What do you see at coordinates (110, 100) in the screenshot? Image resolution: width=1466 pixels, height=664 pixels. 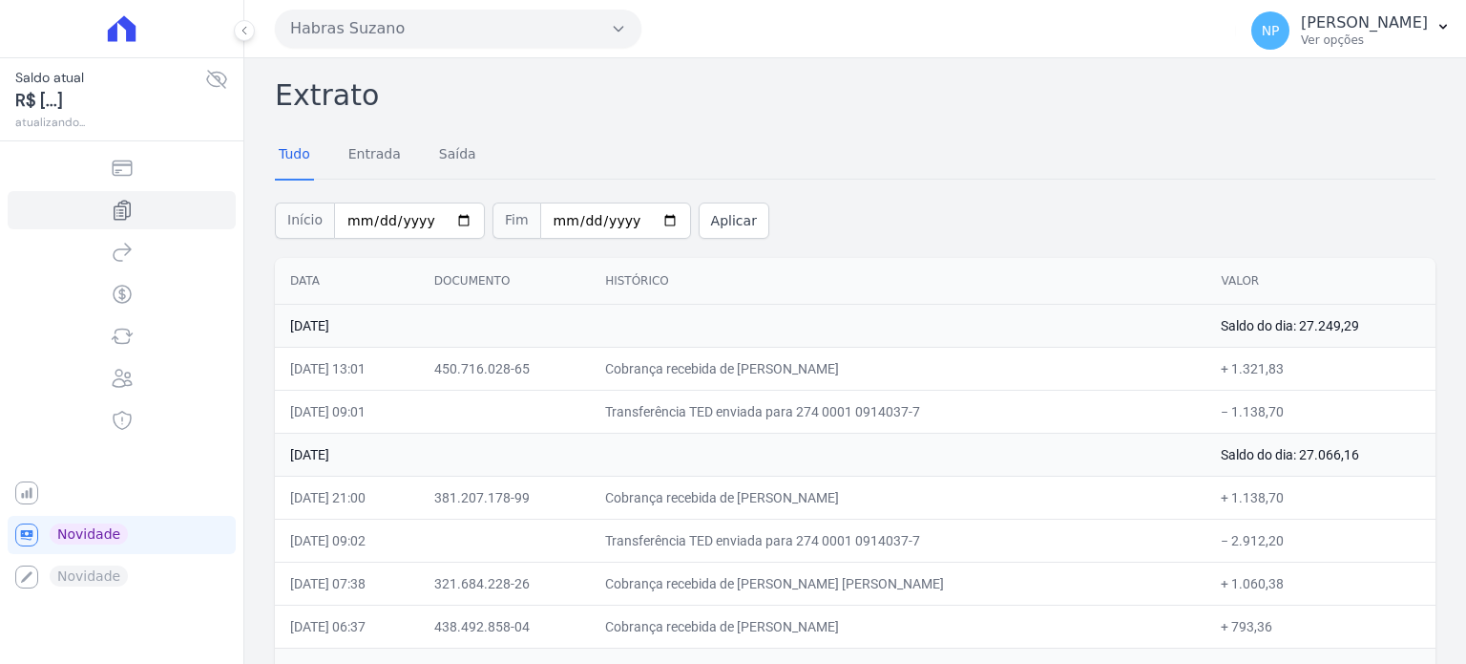 I see `span: R$ [...]` at bounding box center [110, 100].